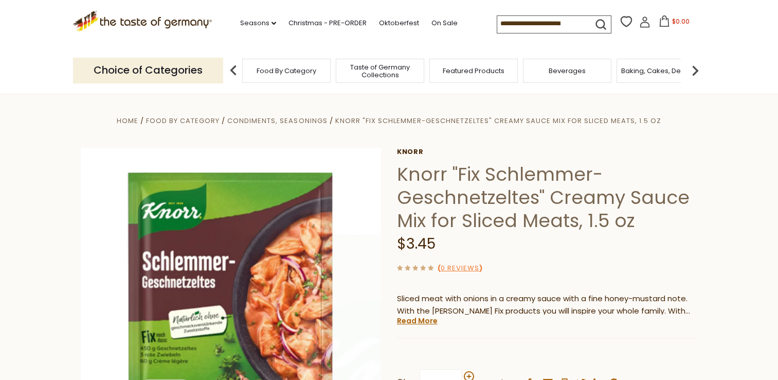 The height and width of the screenshot is (380, 778). What do you see at coordinates (661, 70) in the screenshot?
I see `a: Baking, Cakes, Desserts` at bounding box center [661, 70].